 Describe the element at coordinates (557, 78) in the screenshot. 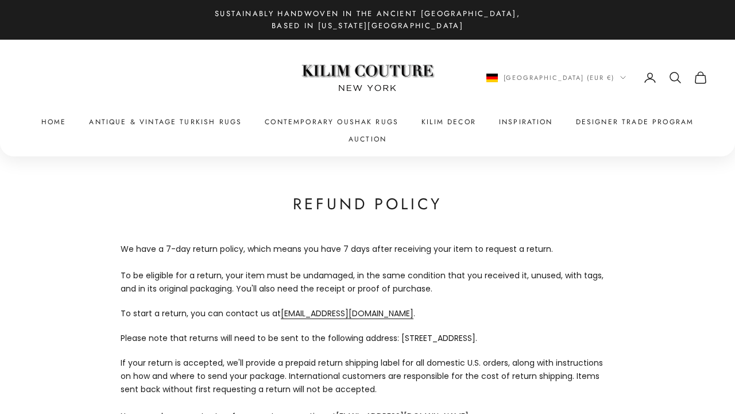

I see `button: Change country or currency` at that location.